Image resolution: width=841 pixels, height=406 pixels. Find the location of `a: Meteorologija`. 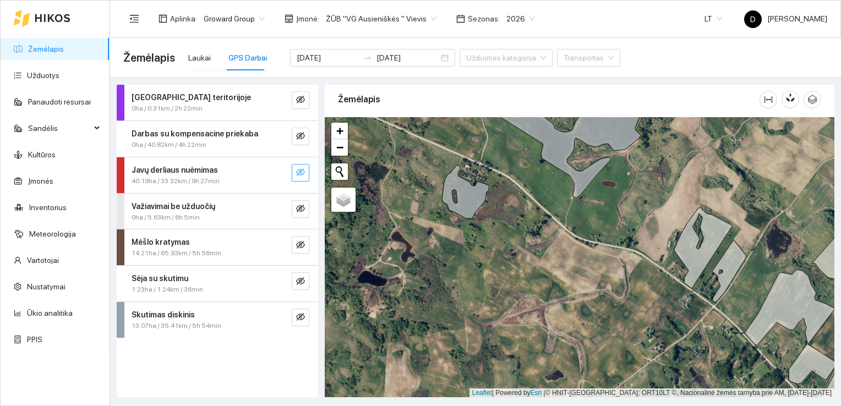

a: Meteorologija is located at coordinates (52, 234).